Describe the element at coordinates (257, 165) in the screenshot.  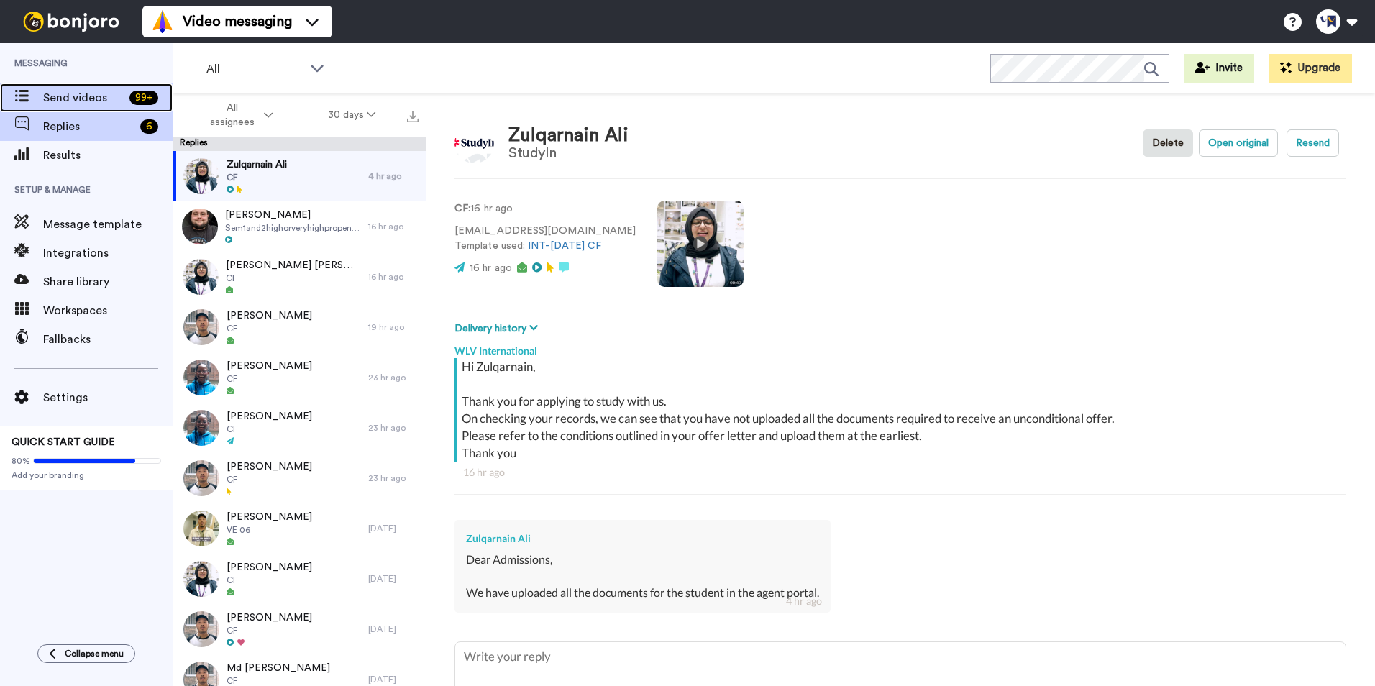
I see `span: Zulqarnain Ali` at that location.